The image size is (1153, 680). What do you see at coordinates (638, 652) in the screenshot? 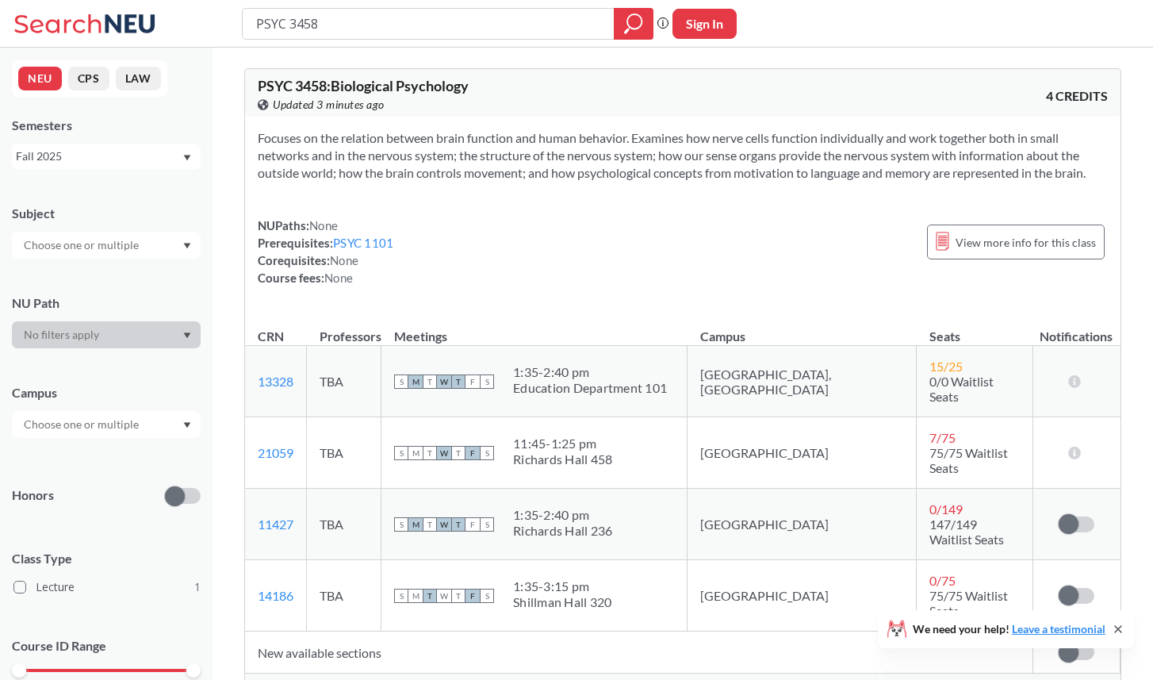
I see `td: New available sections` at bounding box center [638, 652].